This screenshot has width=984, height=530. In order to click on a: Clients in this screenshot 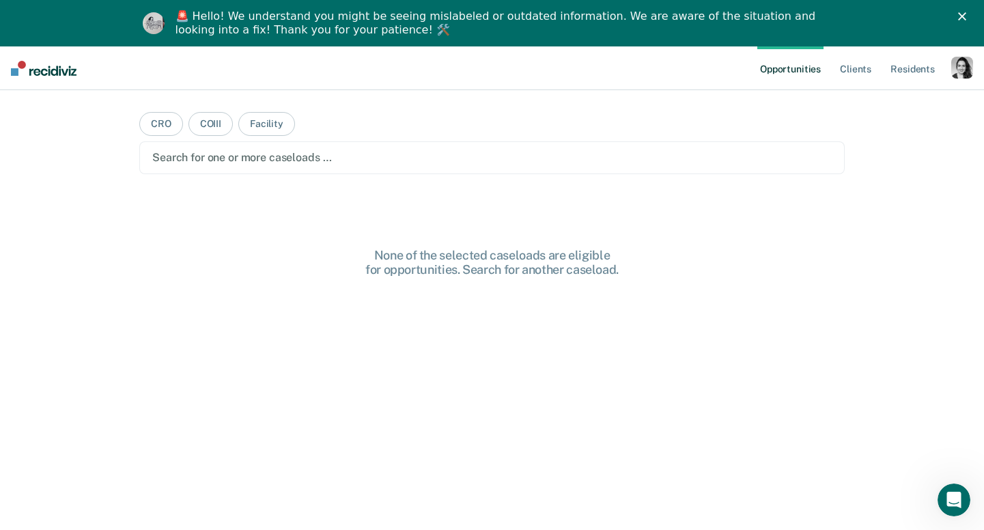, I will do `click(855, 68)`.